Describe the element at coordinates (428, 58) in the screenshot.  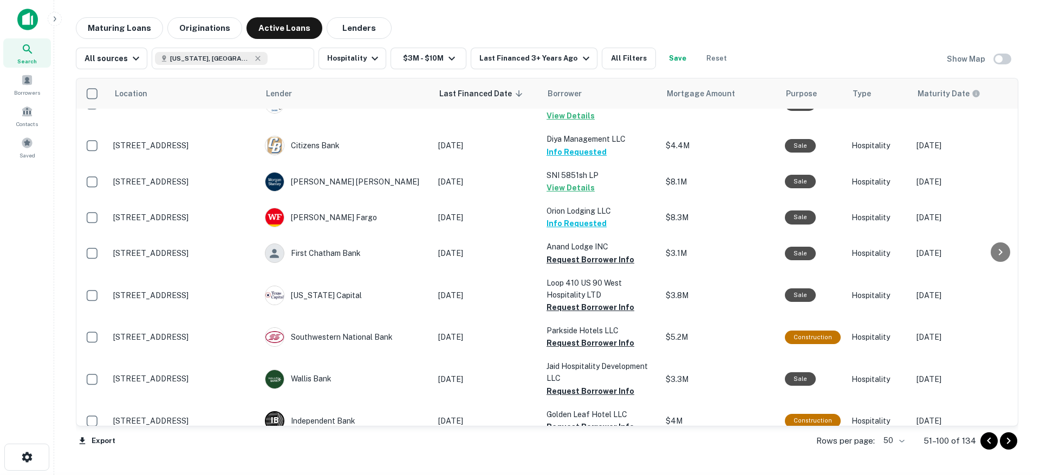
I see `button: $3M - $10M` at that location.